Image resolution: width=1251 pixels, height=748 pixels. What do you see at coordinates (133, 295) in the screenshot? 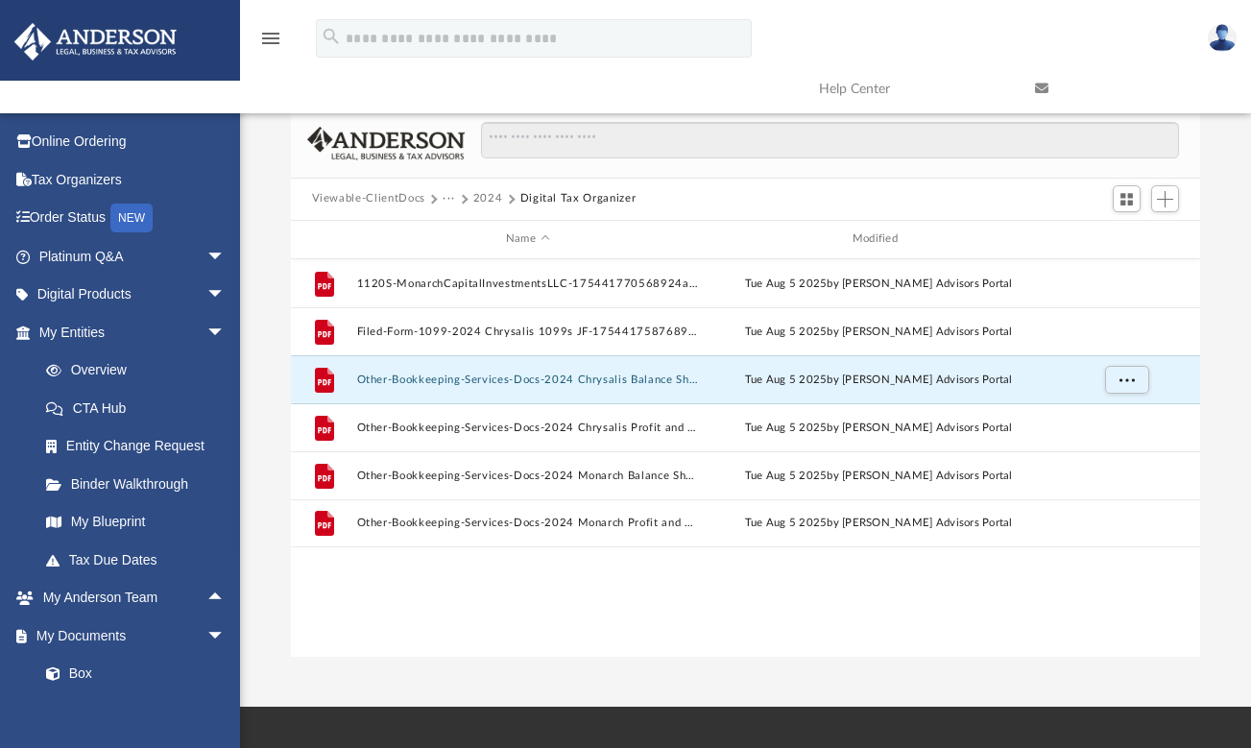
I see `a: Digital Productsarrow_drop_down` at bounding box center [133, 295].